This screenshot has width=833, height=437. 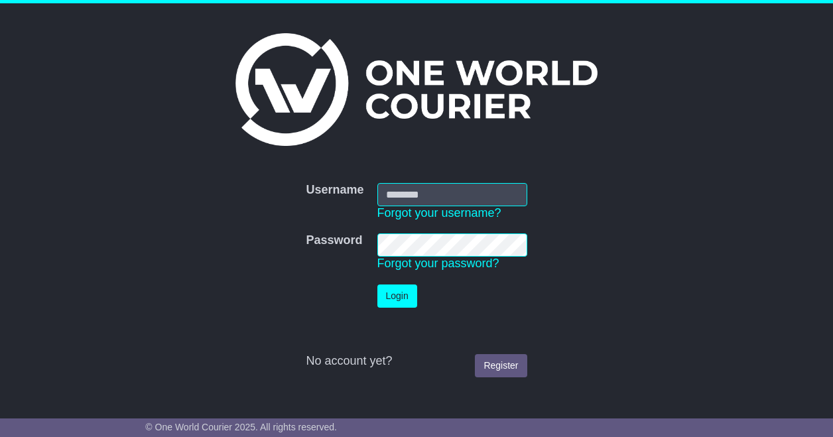 I want to click on span: © One World Courier 2025. All rights reserved., so click(x=241, y=427).